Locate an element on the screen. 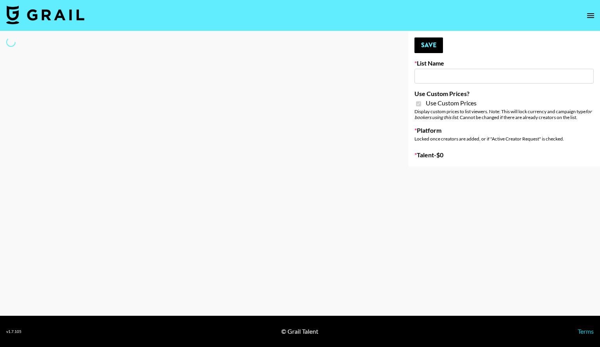 The height and width of the screenshot is (347, 600). span: Use Custom Prices is located at coordinates (451, 103).